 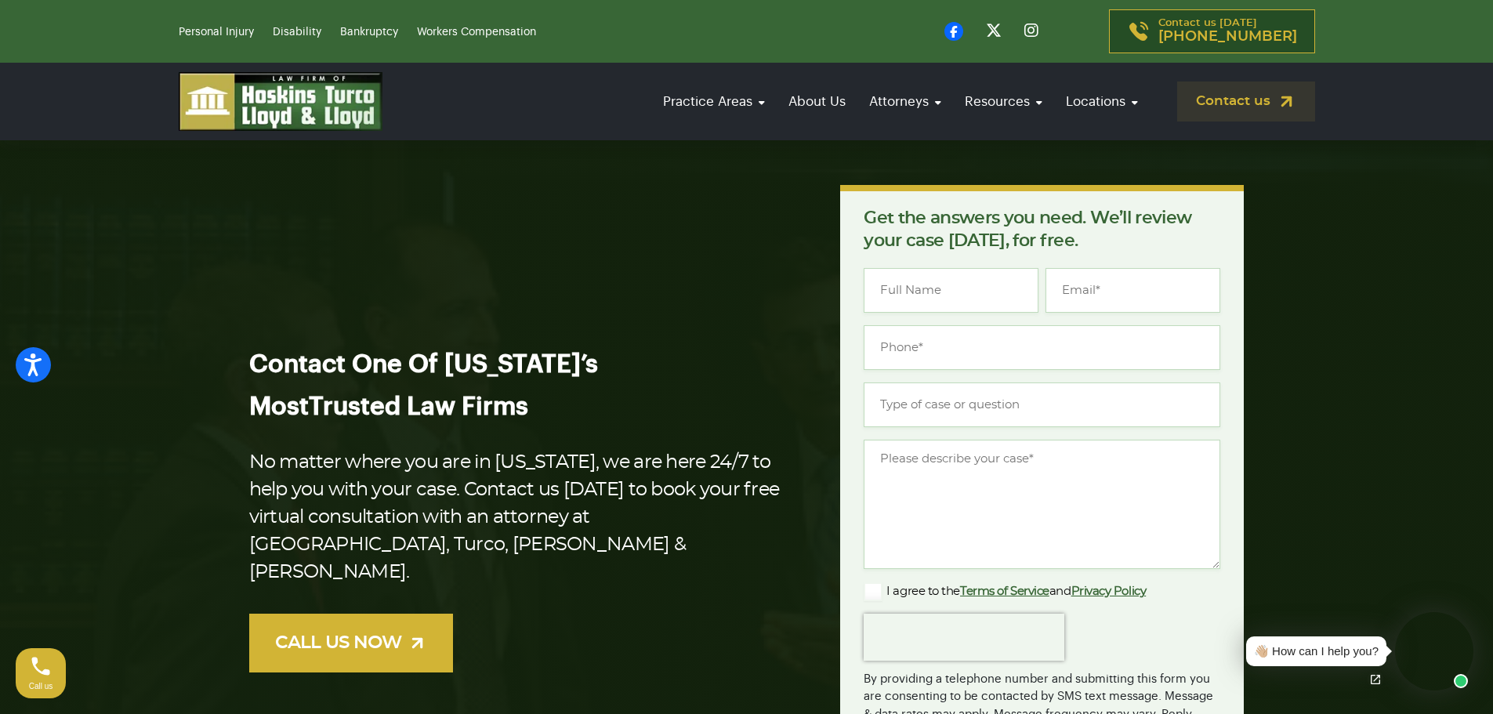 What do you see at coordinates (41, 686) in the screenshot?
I see `span: Call us` at bounding box center [41, 686].